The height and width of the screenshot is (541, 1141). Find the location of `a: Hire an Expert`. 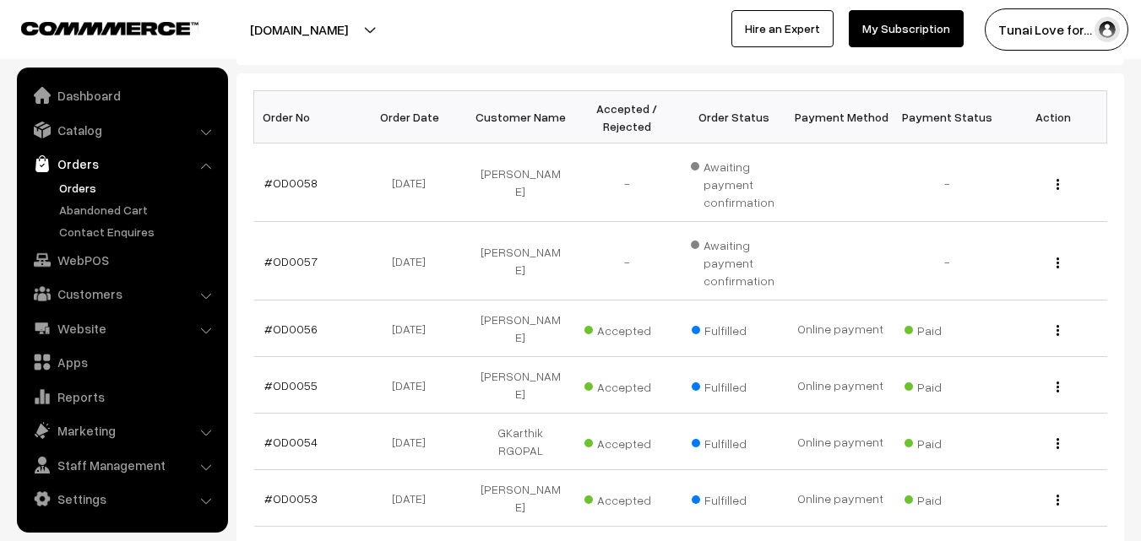

a: Hire an Expert is located at coordinates (782, 29).